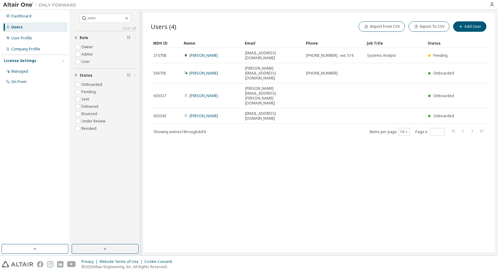 This screenshot has height=273, width=498. I want to click on button: Status, so click(105, 75).